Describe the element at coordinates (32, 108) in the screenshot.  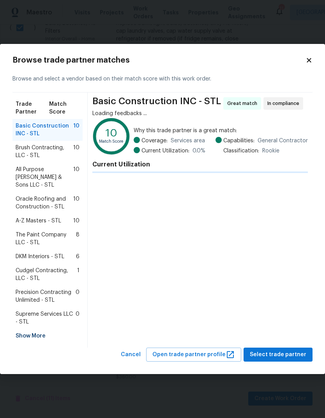
I see `span: Trade Partner` at that location.